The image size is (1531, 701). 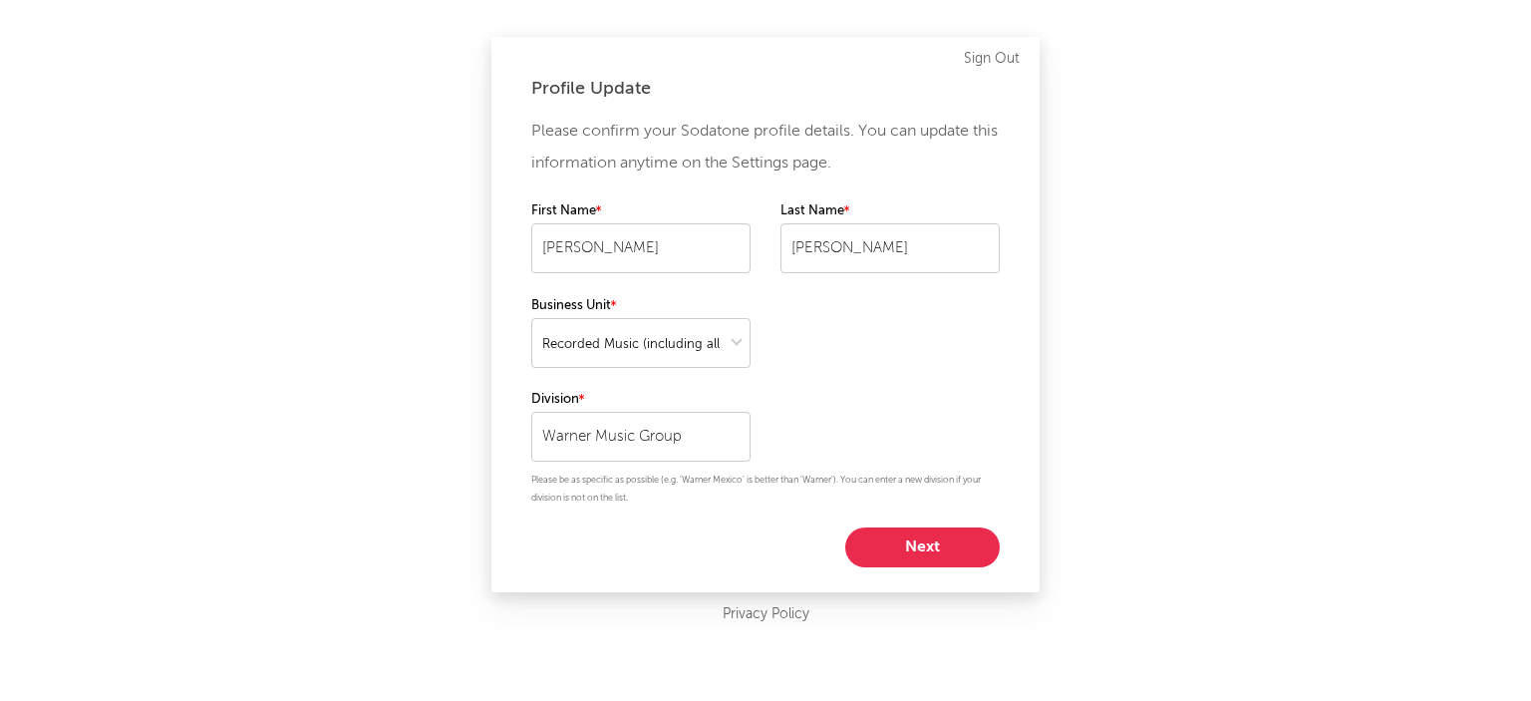 I want to click on p: Please be as specific as possible (e.g. 'Warner Mexico' is better than 'Warner'). You can enter a..., so click(x=765, y=489).